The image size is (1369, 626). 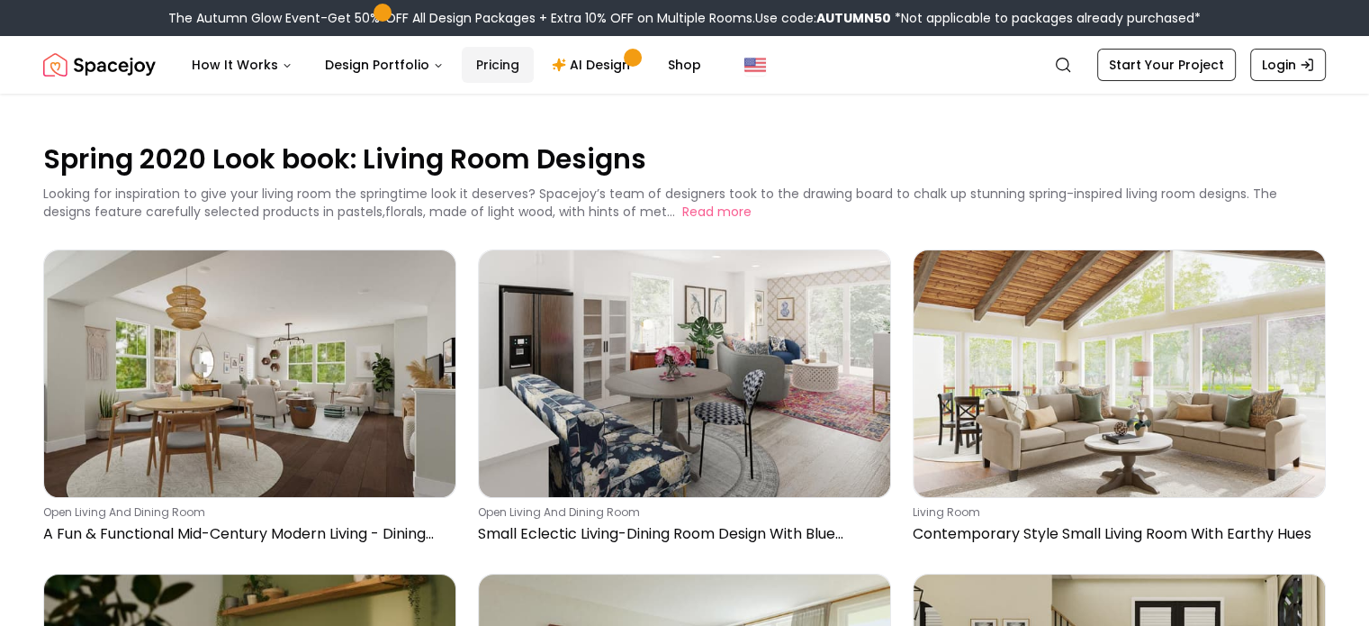 What do you see at coordinates (1167, 65) in the screenshot?
I see `a: Start Your Project` at bounding box center [1167, 65].